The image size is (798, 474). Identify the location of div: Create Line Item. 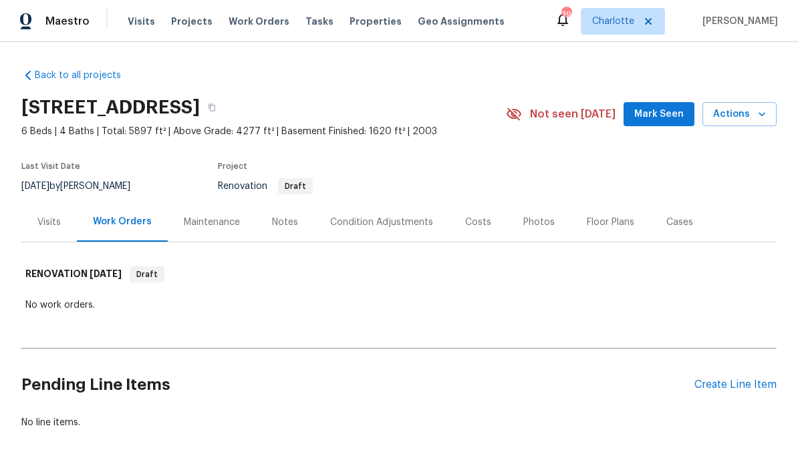
(735, 385).